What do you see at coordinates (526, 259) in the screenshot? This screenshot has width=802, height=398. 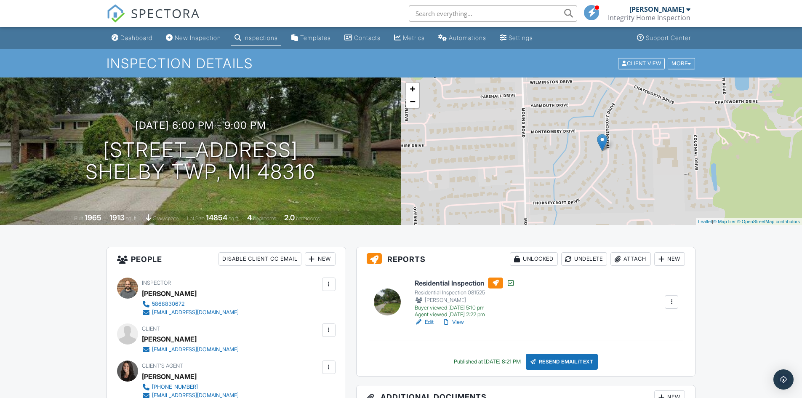 I see `h3: Reports` at bounding box center [526, 259].